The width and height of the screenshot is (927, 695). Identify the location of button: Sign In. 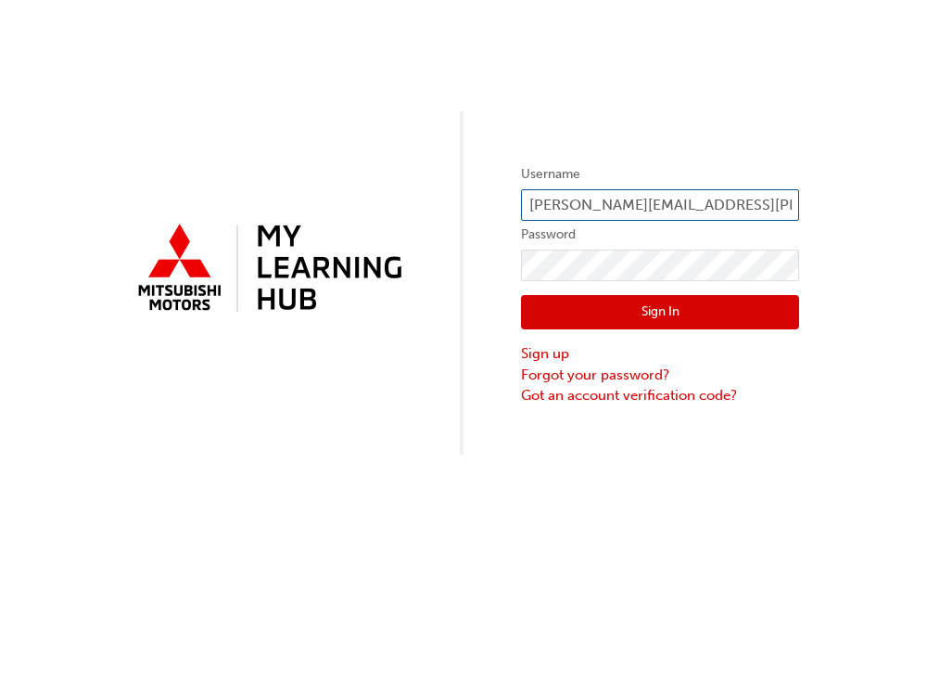
(660, 313).